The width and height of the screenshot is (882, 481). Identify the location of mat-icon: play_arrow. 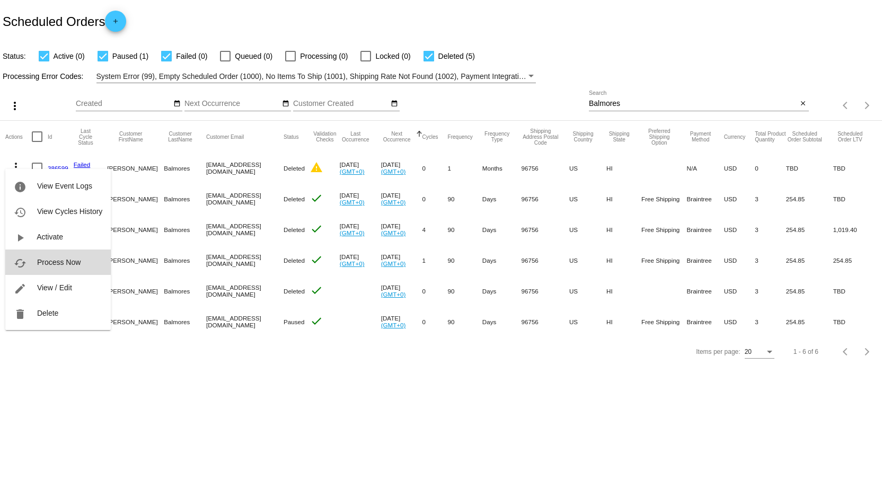
(20, 238).